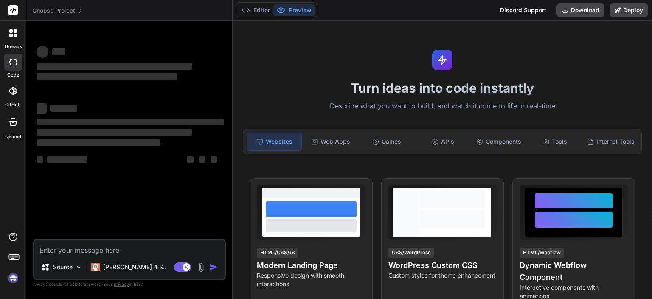 This screenshot has height=299, width=652. What do you see at coordinates (443, 265) in the screenshot?
I see `h4: WordPress Custom CSS` at bounding box center [443, 265].